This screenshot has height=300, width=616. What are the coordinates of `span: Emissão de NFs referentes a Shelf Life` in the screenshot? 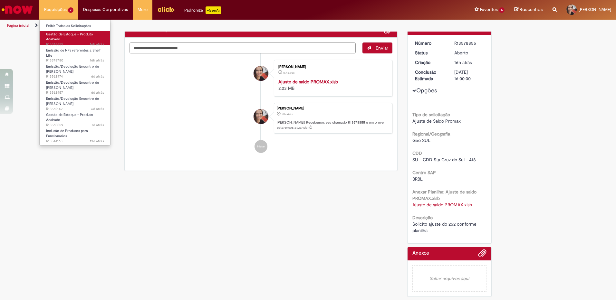 It's located at (73, 53).